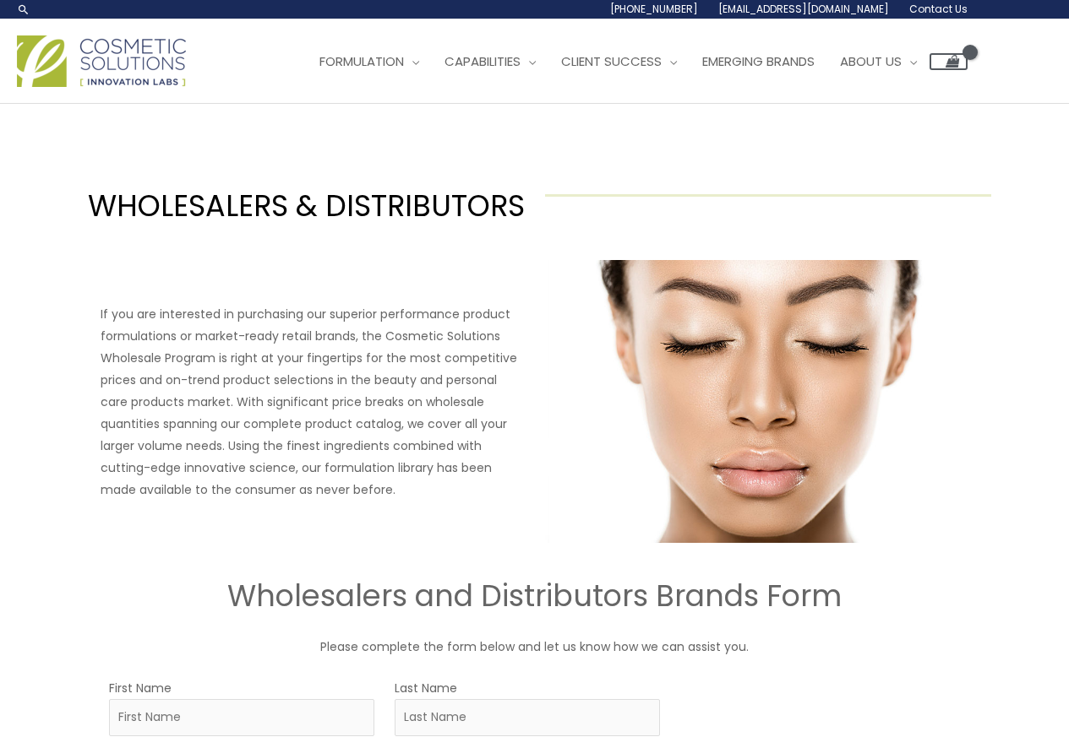 This screenshot has height=737, width=1069. What do you see at coordinates (948, 62) in the screenshot?
I see `a: View Shopping Cart, empty` at bounding box center [948, 62].